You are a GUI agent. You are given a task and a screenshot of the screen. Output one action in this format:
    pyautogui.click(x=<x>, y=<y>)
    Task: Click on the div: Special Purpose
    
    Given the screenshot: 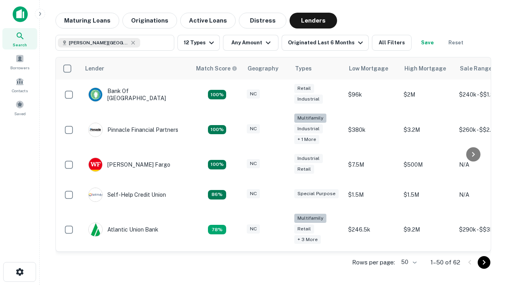 What is the action you would take?
    pyautogui.click(x=316, y=194)
    